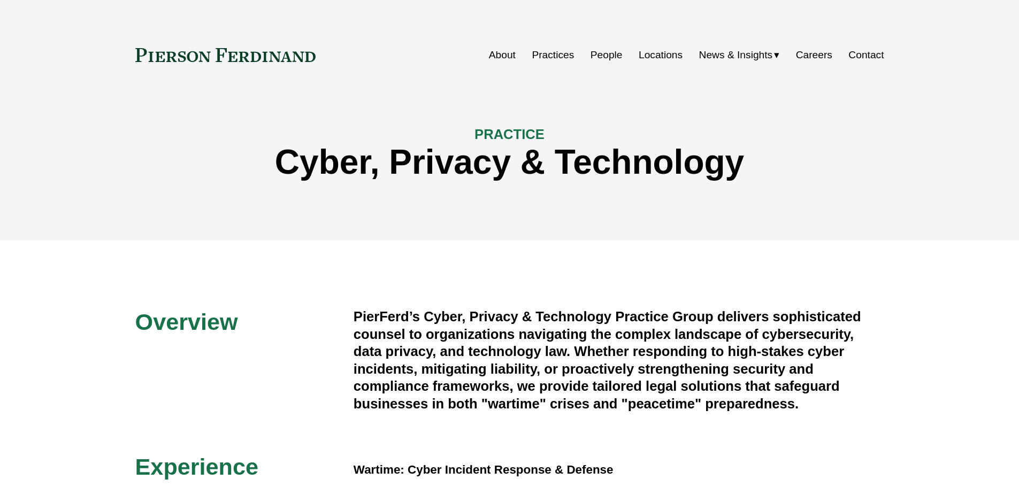  I want to click on span: News & Insights, so click(736, 55).